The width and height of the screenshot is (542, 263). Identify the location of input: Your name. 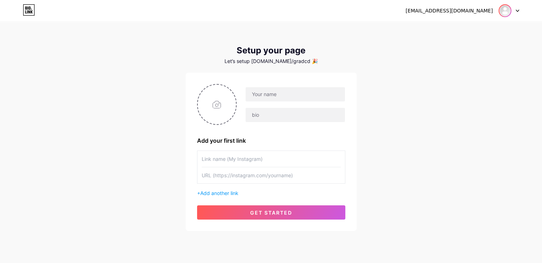
(295, 94).